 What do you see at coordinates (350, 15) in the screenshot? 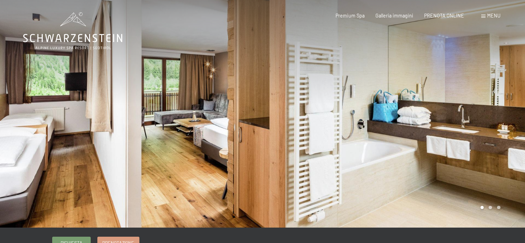
I see `span: Premium Spa` at bounding box center [350, 15].